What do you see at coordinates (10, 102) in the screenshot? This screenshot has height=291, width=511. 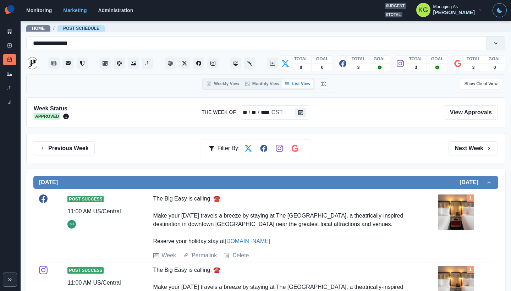 I see `a: Review Summary` at bounding box center [10, 102].